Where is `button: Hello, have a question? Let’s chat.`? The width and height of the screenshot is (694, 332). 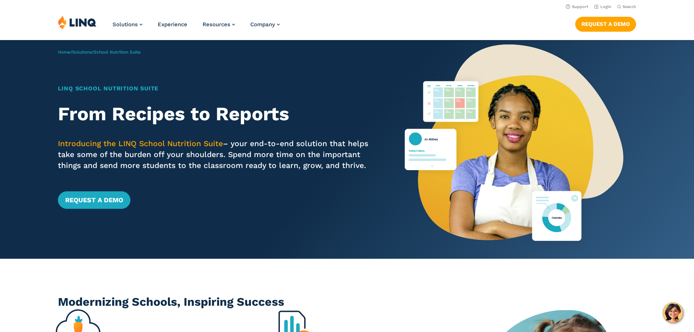 button: Hello, have a question? Let’s chat. is located at coordinates (673, 313).